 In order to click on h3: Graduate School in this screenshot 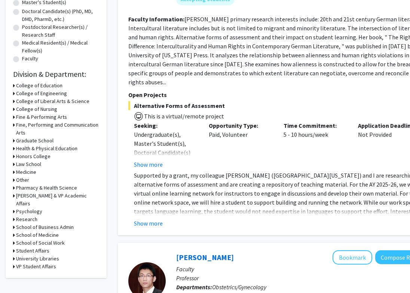, I will do `click(35, 140)`.